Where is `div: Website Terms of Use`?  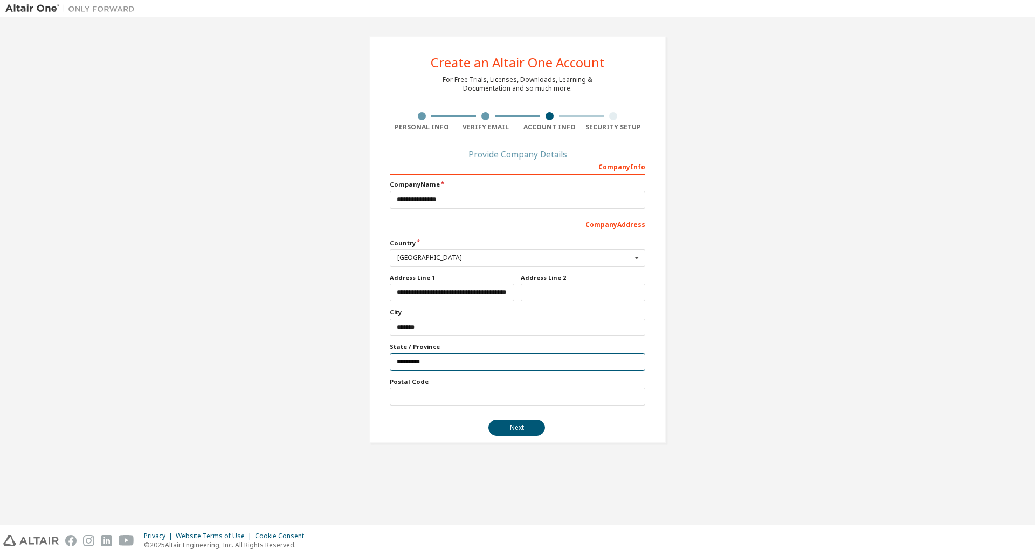 div: Website Terms of Use is located at coordinates (215, 536).